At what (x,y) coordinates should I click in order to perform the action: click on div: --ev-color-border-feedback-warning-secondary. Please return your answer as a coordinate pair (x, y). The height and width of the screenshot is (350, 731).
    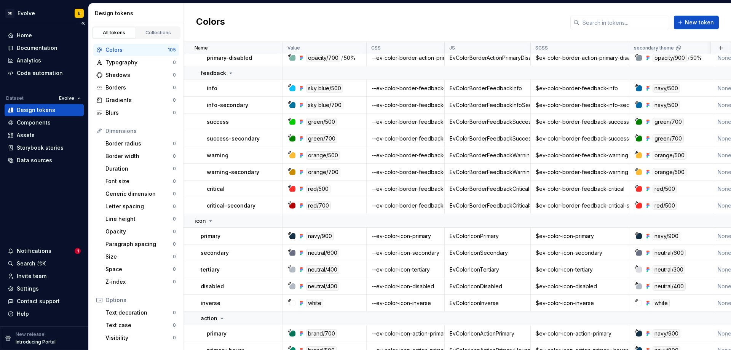
    Looking at the image, I should click on (405, 172).